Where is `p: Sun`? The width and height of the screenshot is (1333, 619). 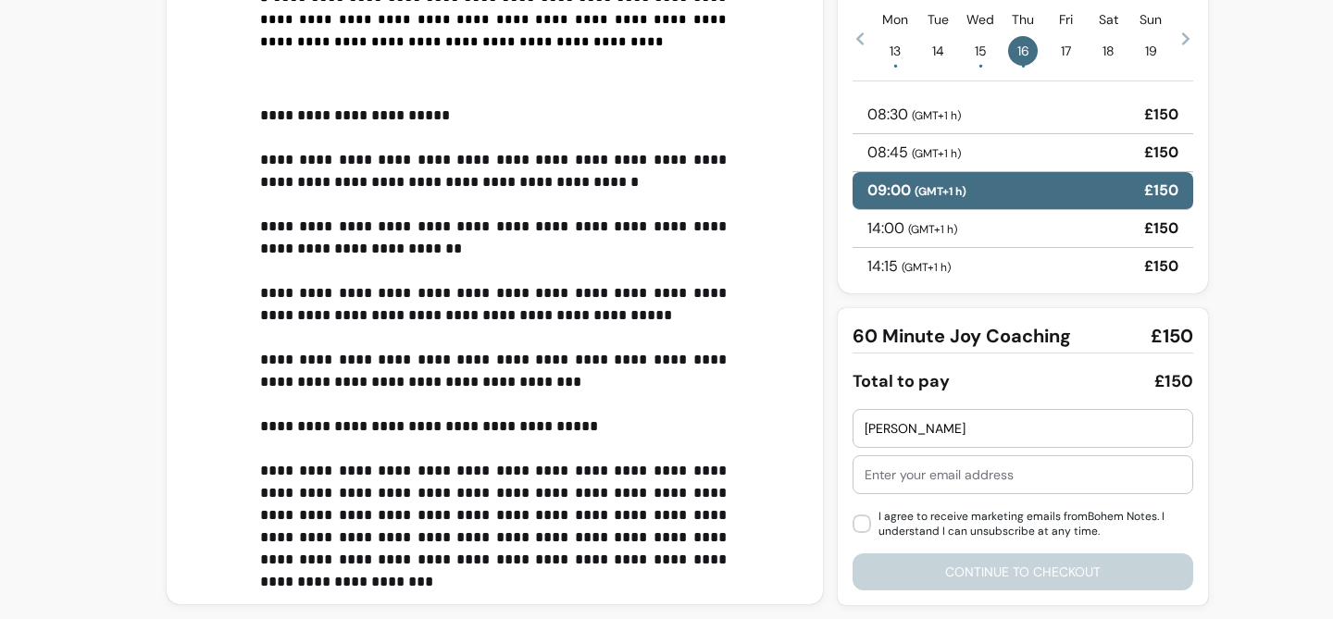 p: Sun is located at coordinates (1151, 19).